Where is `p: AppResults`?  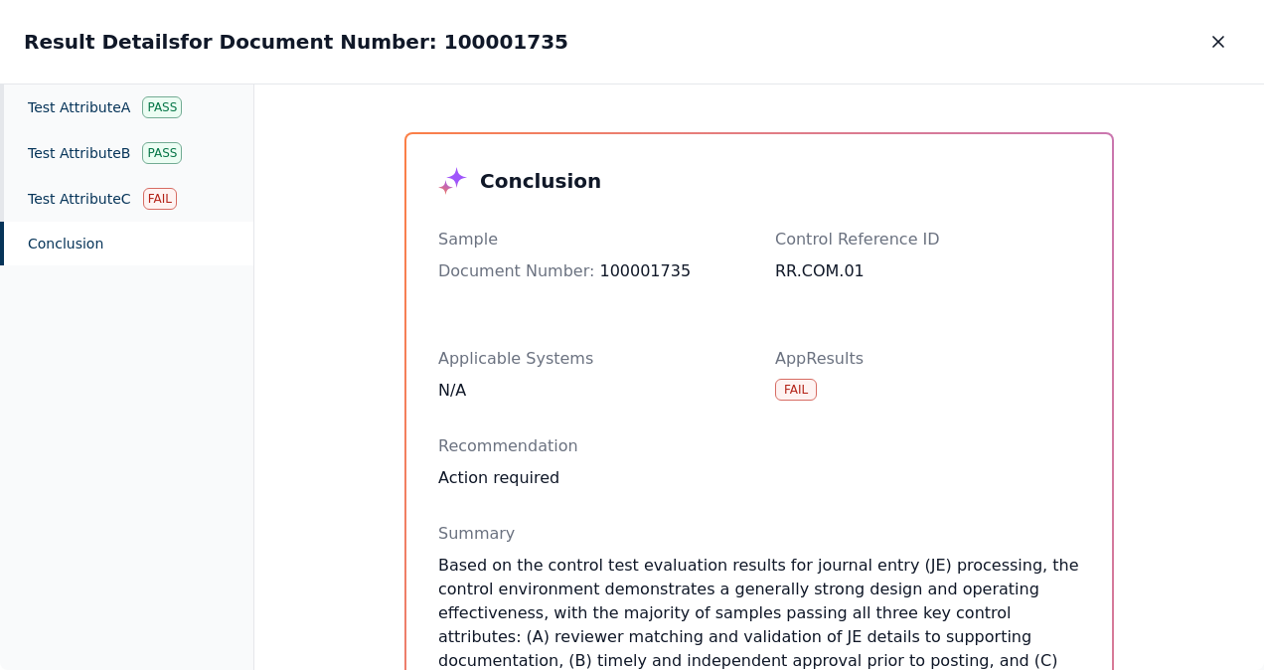 p: AppResults is located at coordinates (927, 359).